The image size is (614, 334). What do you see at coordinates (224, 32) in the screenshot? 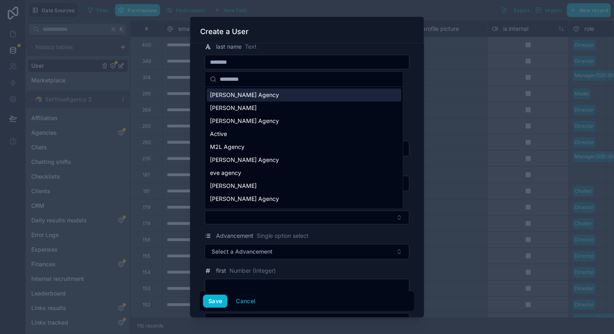
I see `h3: Create a User` at bounding box center [224, 32].